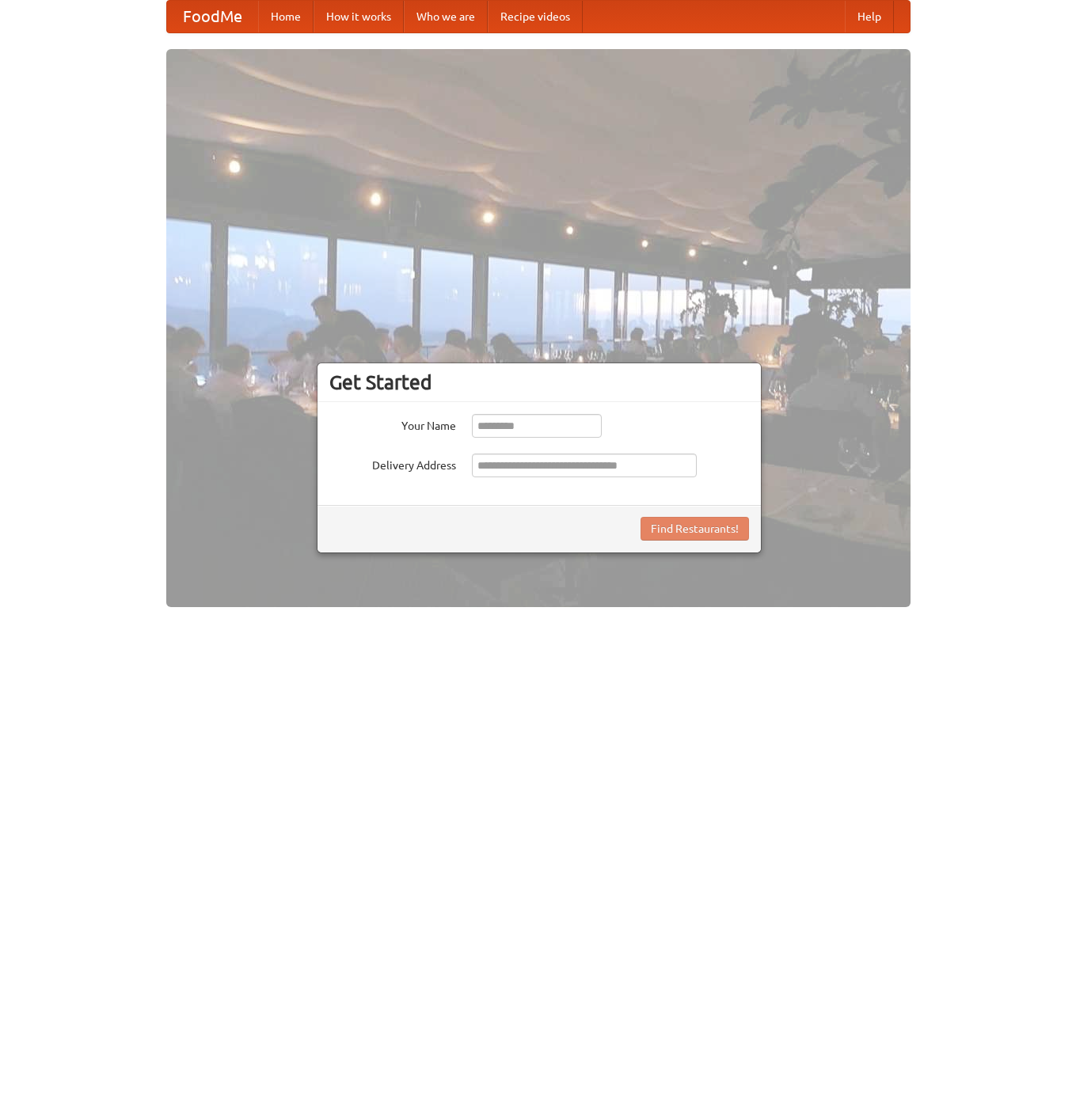  What do you see at coordinates (540, 382) in the screenshot?
I see `h3: Get Started` at bounding box center [540, 382].